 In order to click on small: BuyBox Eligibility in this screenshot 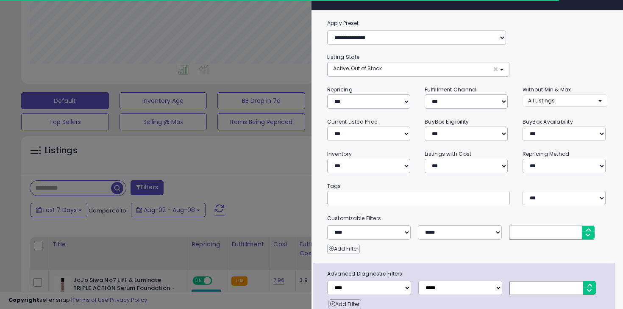, I will do `click(446, 122)`.